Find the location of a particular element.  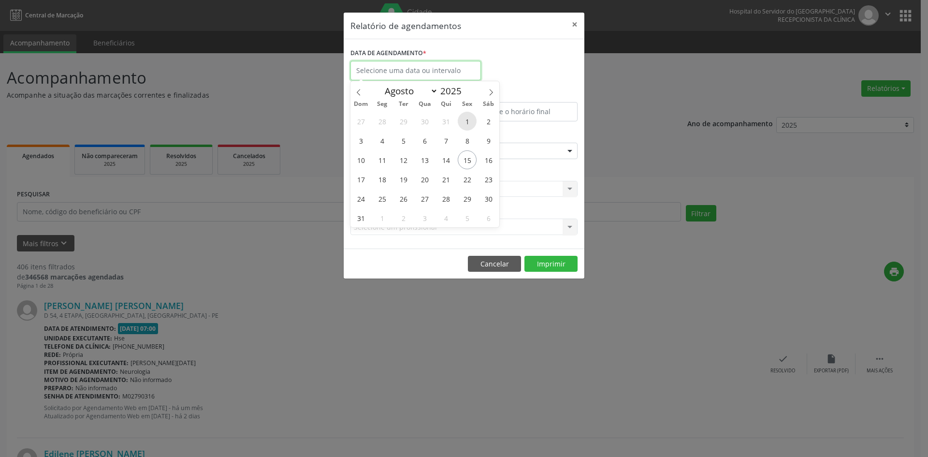

span: Qua is located at coordinates (425, 104).